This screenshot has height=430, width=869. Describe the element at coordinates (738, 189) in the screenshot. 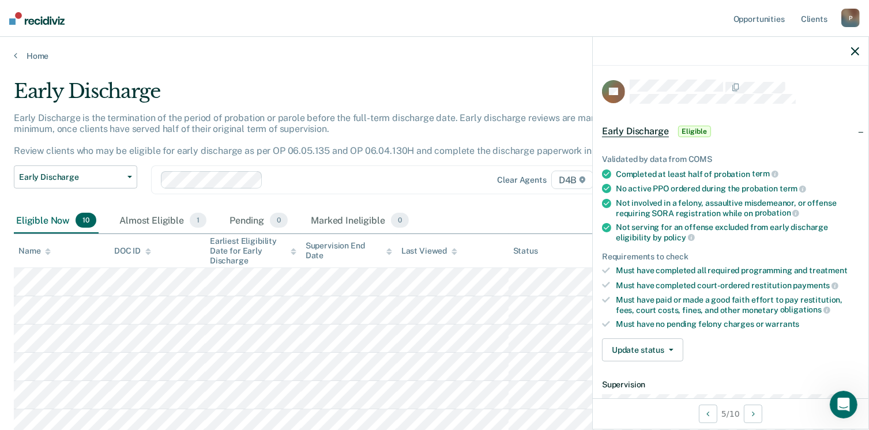

I see `div: No active PPO ordered during the probation` at that location.